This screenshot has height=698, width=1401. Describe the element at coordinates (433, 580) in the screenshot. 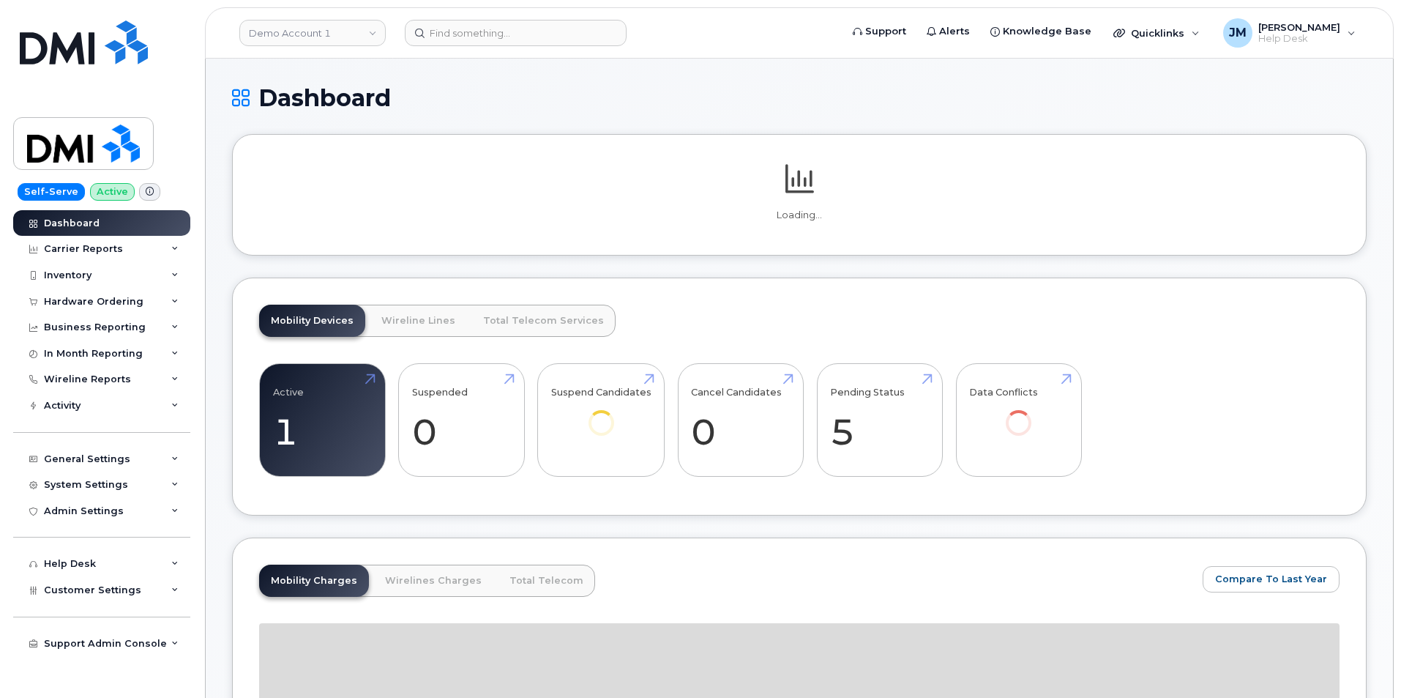

I see `a: Wirelines Charges` at that location.